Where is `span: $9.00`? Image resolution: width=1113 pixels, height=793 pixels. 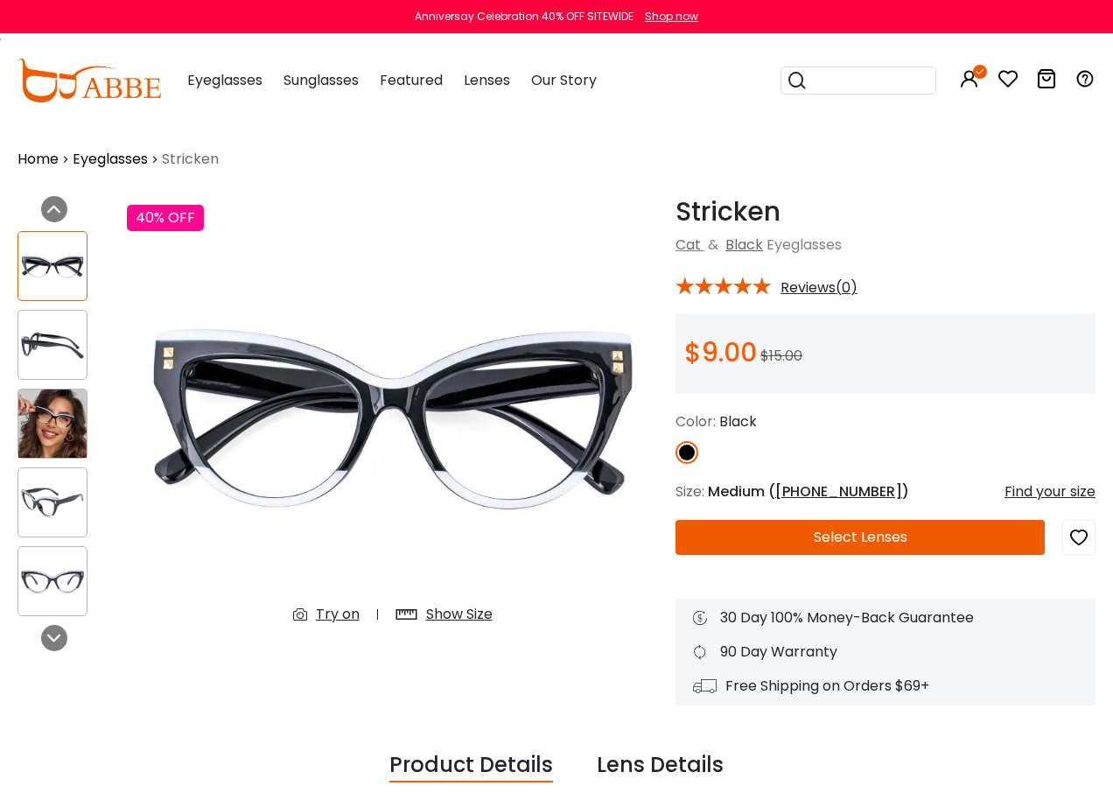
span: $9.00 is located at coordinates (720, 352).